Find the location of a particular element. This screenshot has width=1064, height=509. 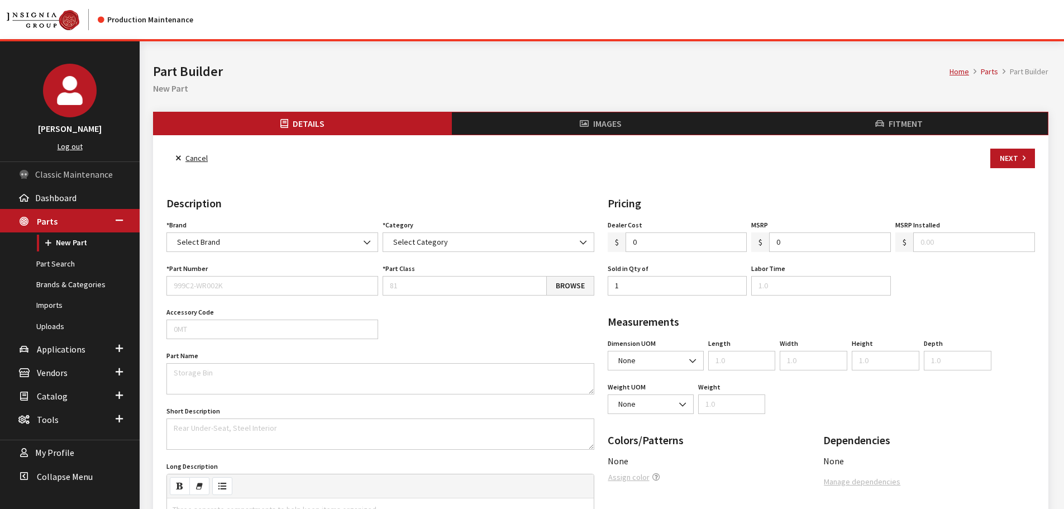

input: 0.00 is located at coordinates (974, 242).